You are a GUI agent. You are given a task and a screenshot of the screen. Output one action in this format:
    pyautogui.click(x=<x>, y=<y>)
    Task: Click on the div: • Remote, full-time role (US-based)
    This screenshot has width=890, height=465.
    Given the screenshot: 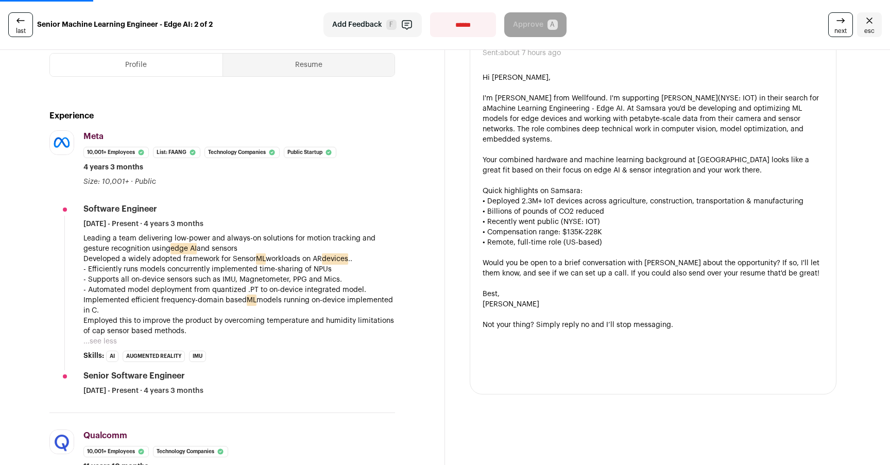 What is the action you would take?
    pyautogui.click(x=653, y=243)
    